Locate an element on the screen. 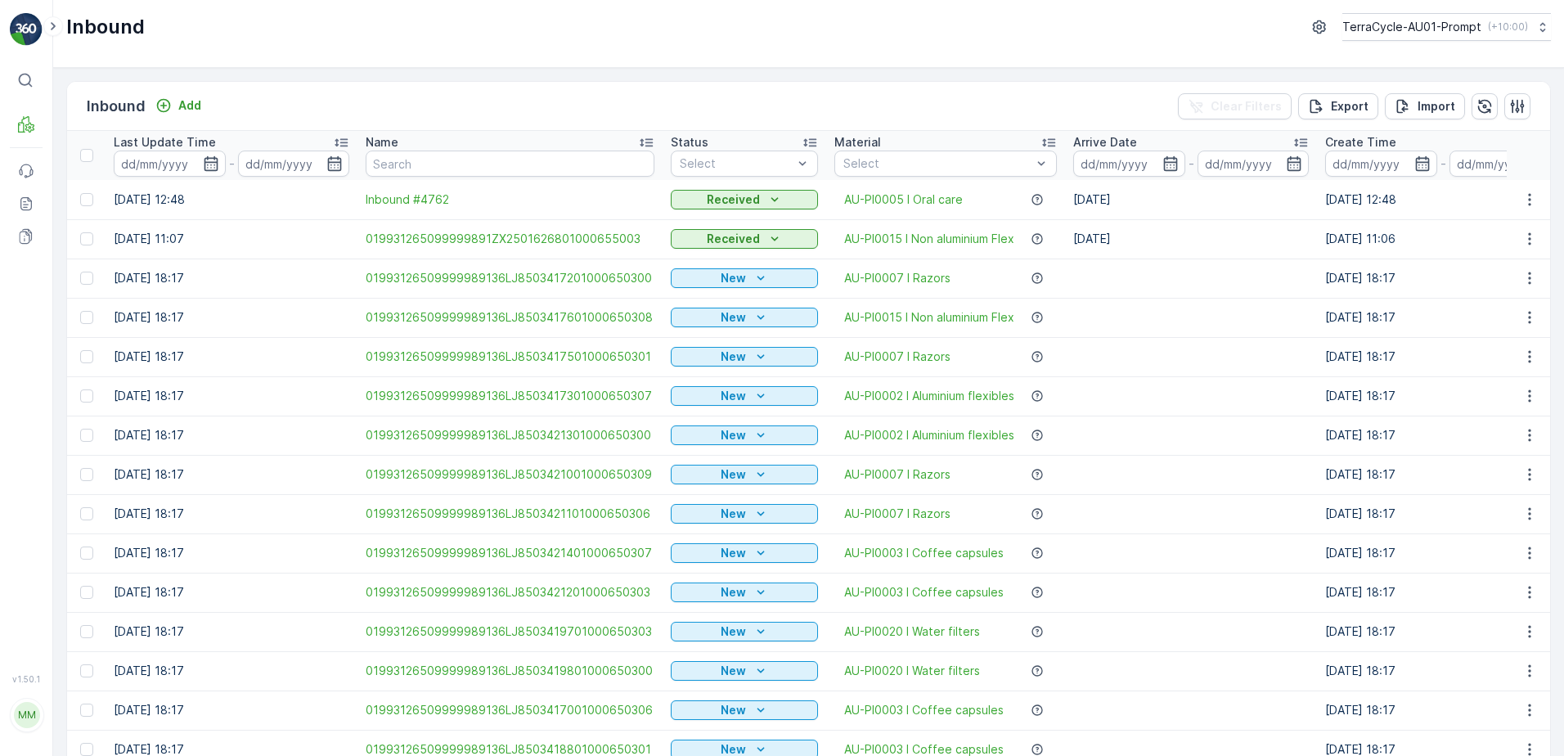 Image resolution: width=1564 pixels, height=756 pixels. a: 01993126509999989136LJ8503421001000650309 is located at coordinates (510, 474).